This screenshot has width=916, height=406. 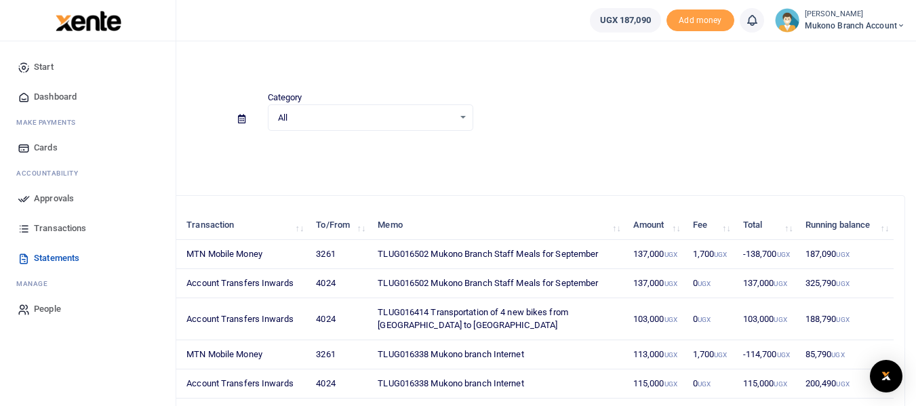 I want to click on th: Total: activate to sort column ascending, so click(x=767, y=225).